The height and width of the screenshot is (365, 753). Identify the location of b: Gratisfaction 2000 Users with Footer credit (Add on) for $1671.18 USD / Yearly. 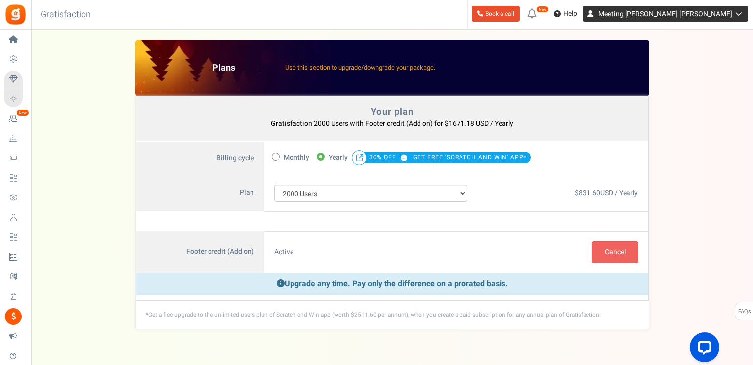
(392, 123).